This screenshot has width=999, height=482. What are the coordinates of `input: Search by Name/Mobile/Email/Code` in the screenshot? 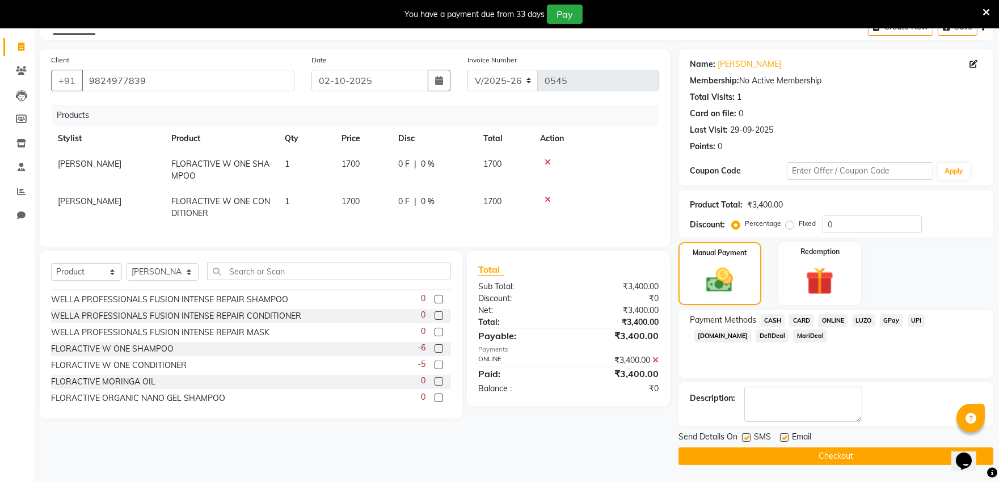 It's located at (188, 81).